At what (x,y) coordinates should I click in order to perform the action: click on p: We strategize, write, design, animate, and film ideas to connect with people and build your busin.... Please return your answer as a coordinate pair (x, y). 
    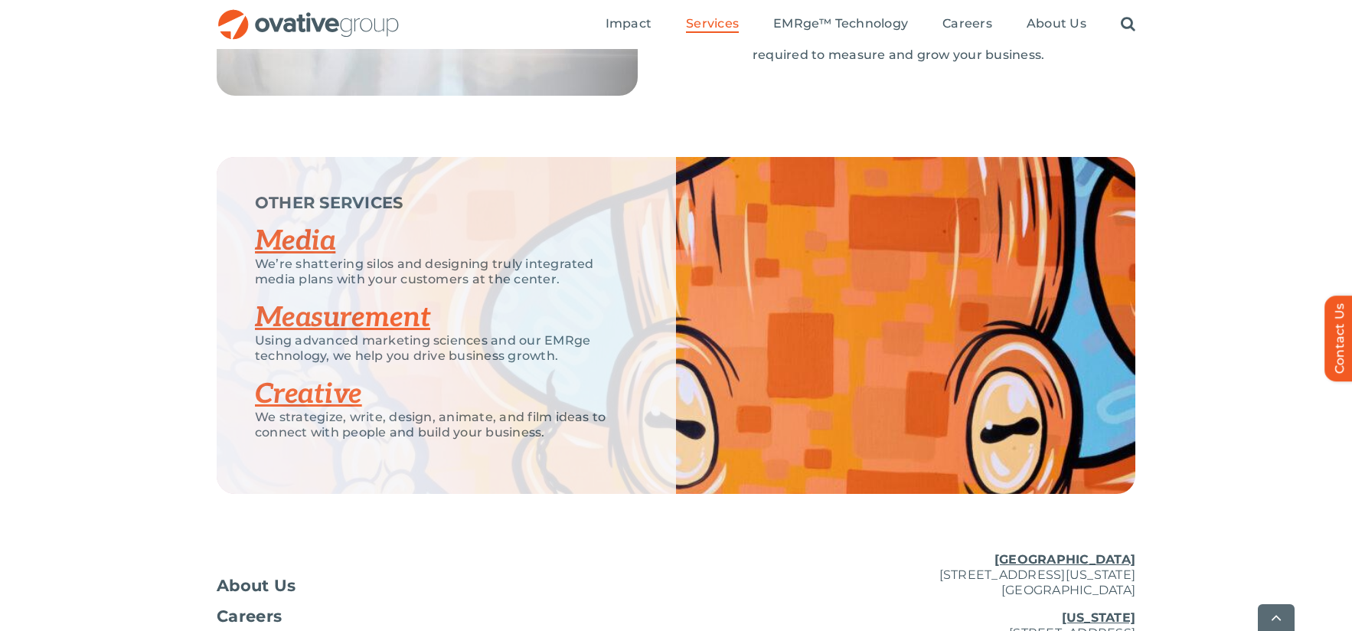
    Looking at the image, I should click on (446, 425).